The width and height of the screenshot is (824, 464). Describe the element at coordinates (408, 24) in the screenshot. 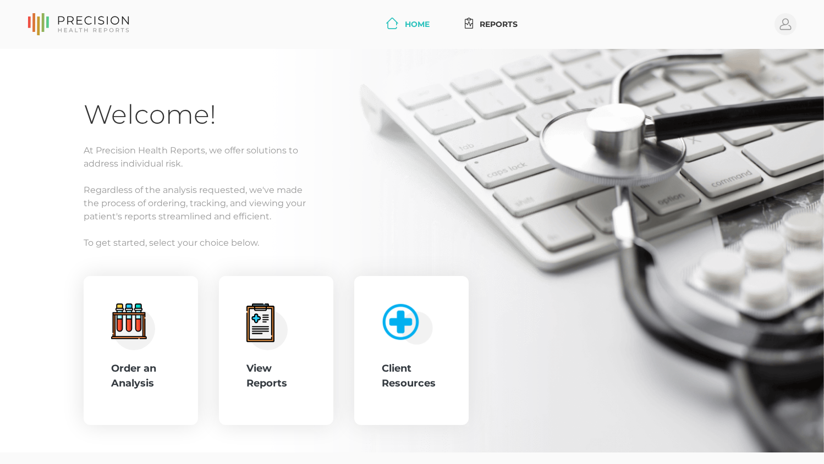

I see `a: Home` at that location.